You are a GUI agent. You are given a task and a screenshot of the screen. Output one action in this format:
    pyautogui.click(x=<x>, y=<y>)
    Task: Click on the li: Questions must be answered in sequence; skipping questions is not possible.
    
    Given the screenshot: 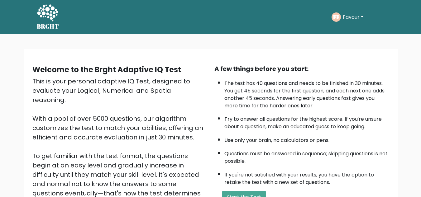 What is the action you would take?
    pyautogui.click(x=307, y=156)
    